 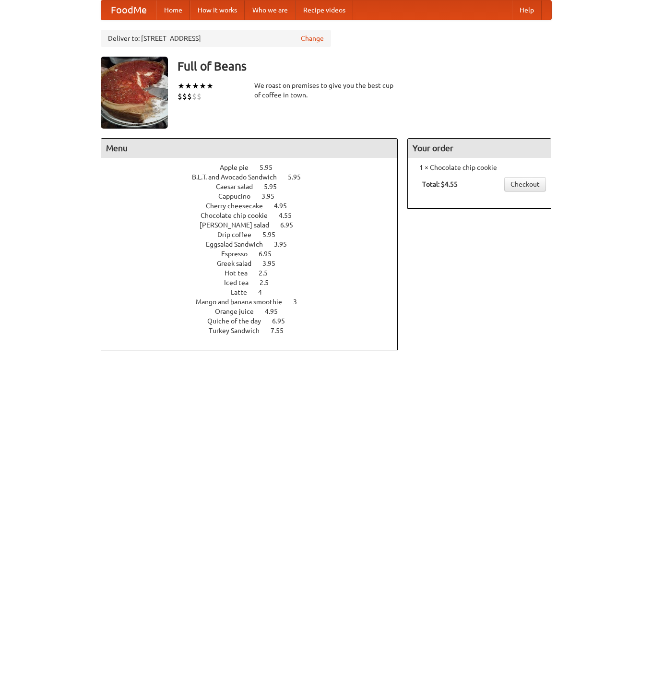 I want to click on a: Orange juice 4.95, so click(x=255, y=311).